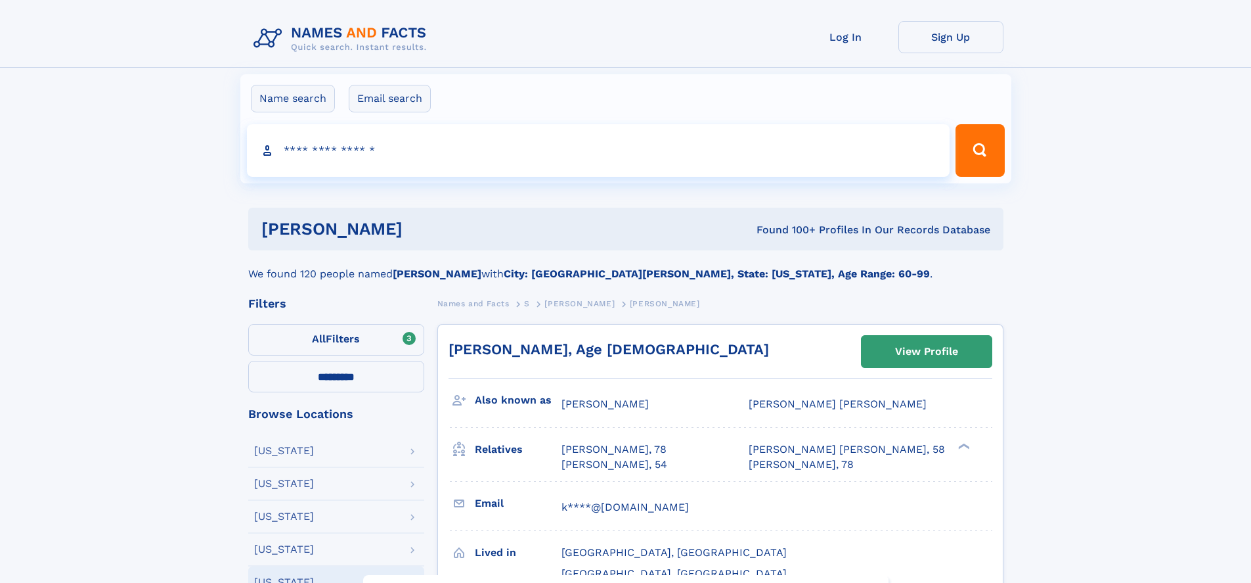 The width and height of the screenshot is (1251, 583). Describe the element at coordinates (527, 303) in the screenshot. I see `a: S` at that location.